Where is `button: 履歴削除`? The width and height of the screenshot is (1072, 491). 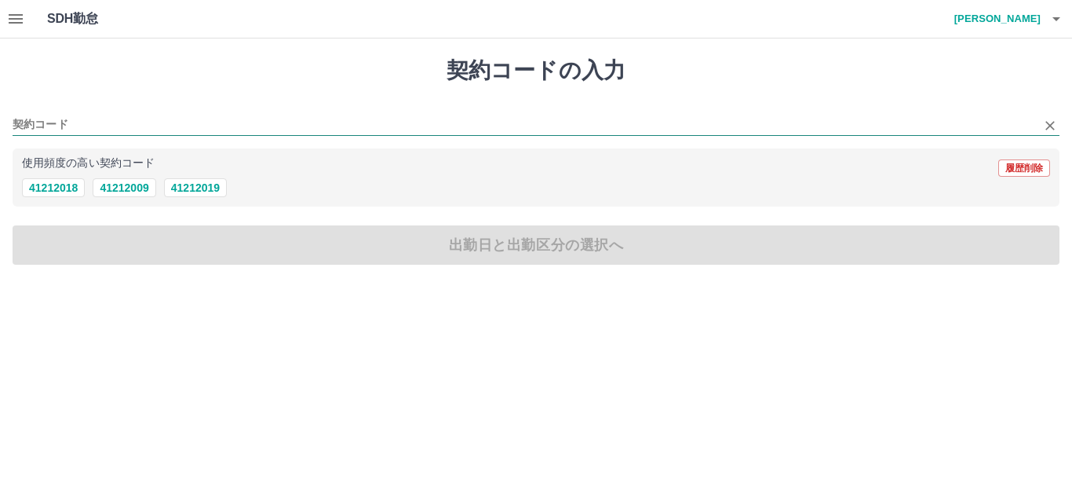 button: 履歴削除 is located at coordinates (1024, 168).